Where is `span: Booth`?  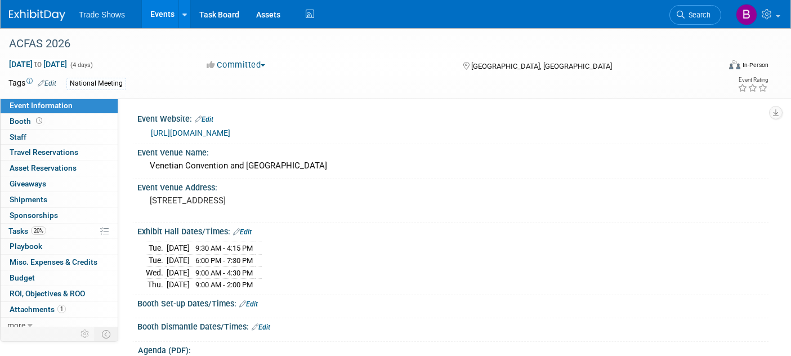 span: Booth is located at coordinates (27, 121).